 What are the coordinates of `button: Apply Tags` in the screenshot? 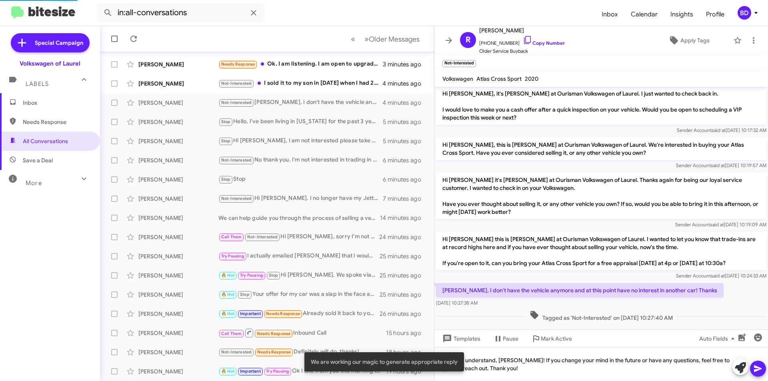 It's located at (688, 40).